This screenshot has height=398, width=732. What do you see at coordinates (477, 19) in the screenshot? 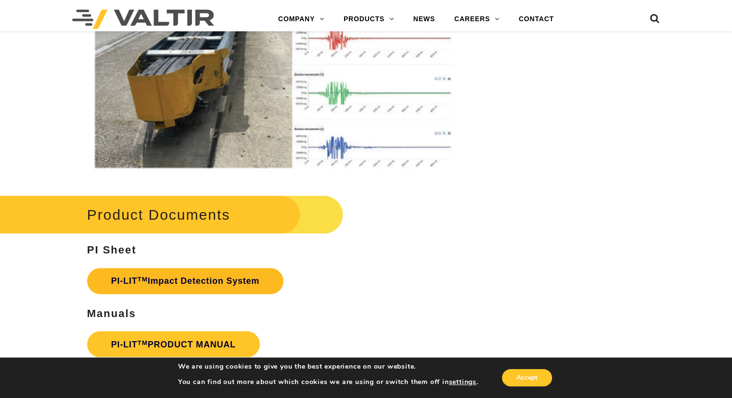
I see `a: CAREERS` at bounding box center [477, 19].